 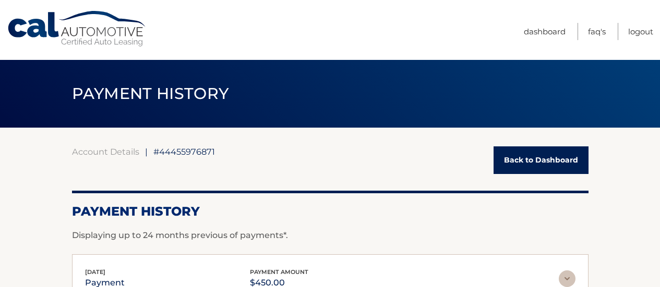 What do you see at coordinates (541, 160) in the screenshot?
I see `a: Back to Dashboard` at bounding box center [541, 160].